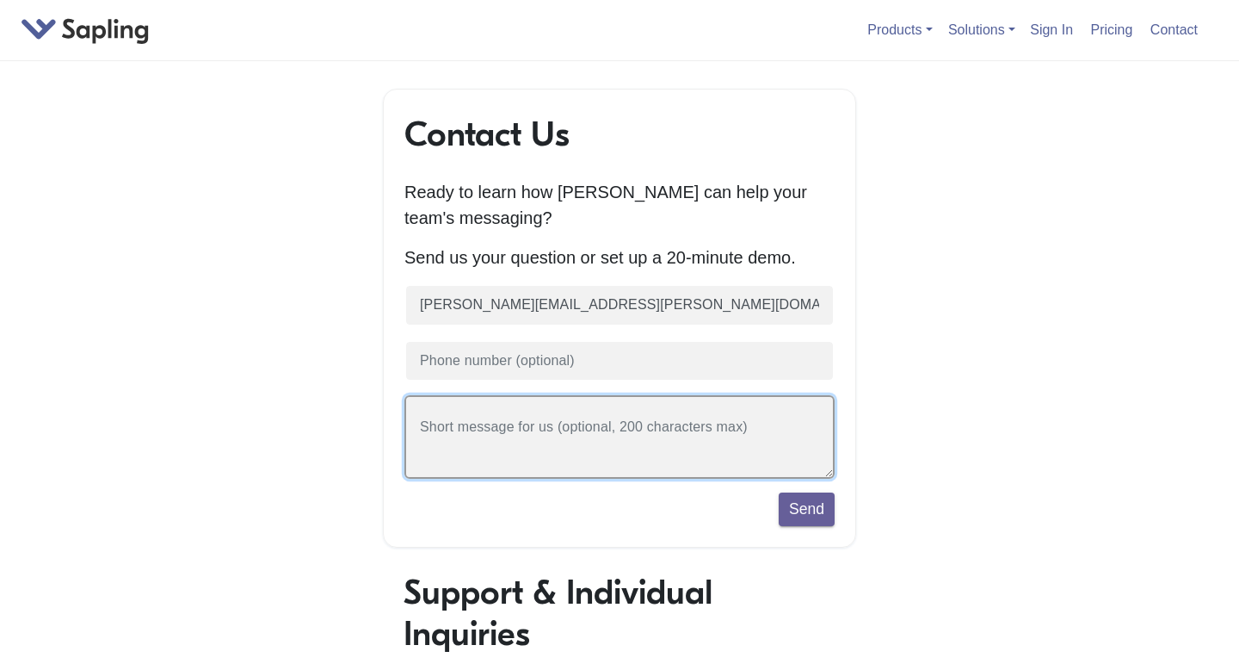 The height and width of the screenshot is (670, 1239). What do you see at coordinates (1174, 29) in the screenshot?
I see `a: Contact` at bounding box center [1174, 29].